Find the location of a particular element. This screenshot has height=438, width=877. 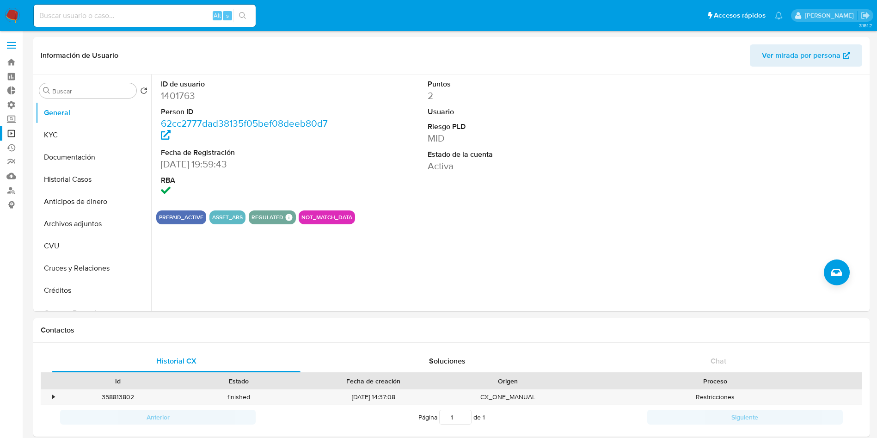

div: Estado is located at coordinates (239, 381).